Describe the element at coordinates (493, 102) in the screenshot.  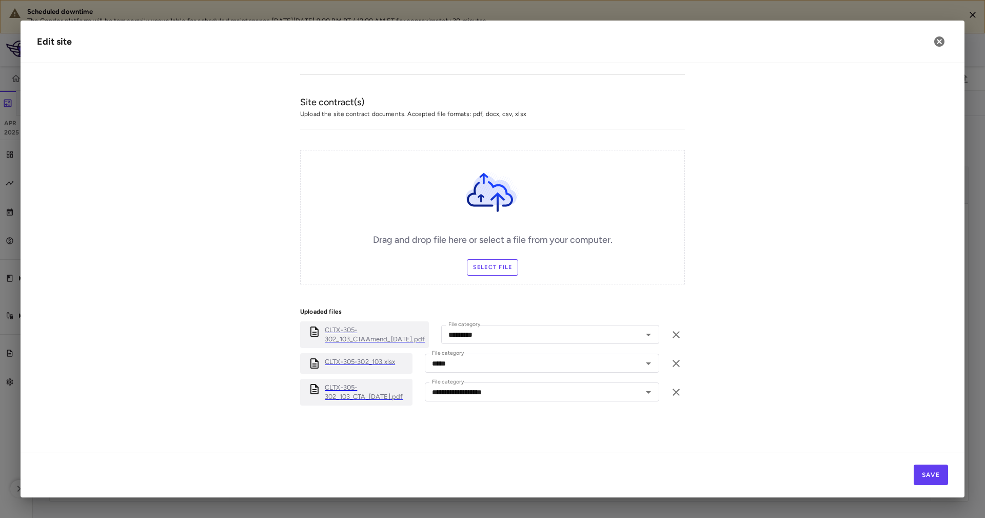
I see `h6: Site contract(s)` at that location.